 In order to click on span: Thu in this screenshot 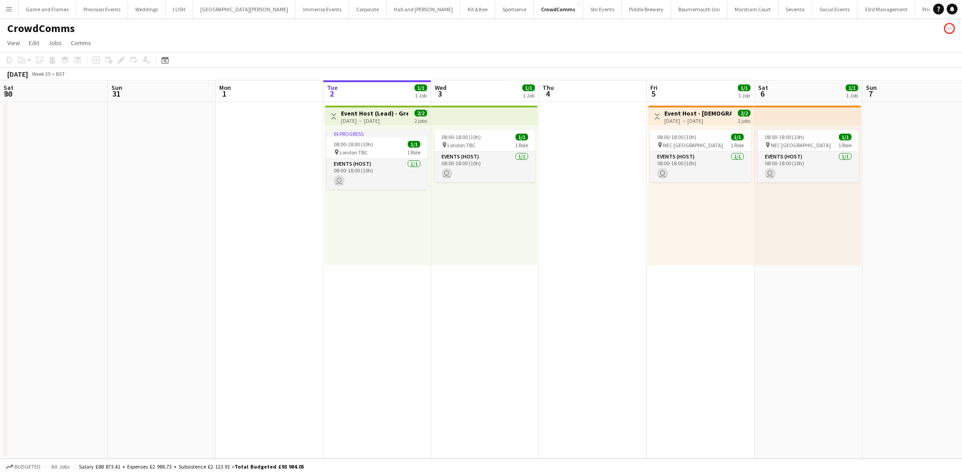, I will do `click(548, 87)`.